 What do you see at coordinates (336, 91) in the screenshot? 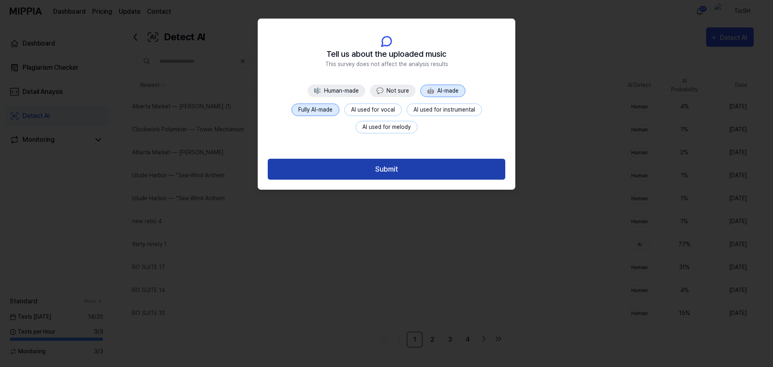
I see `button: 🎼Human-made` at bounding box center [336, 91].